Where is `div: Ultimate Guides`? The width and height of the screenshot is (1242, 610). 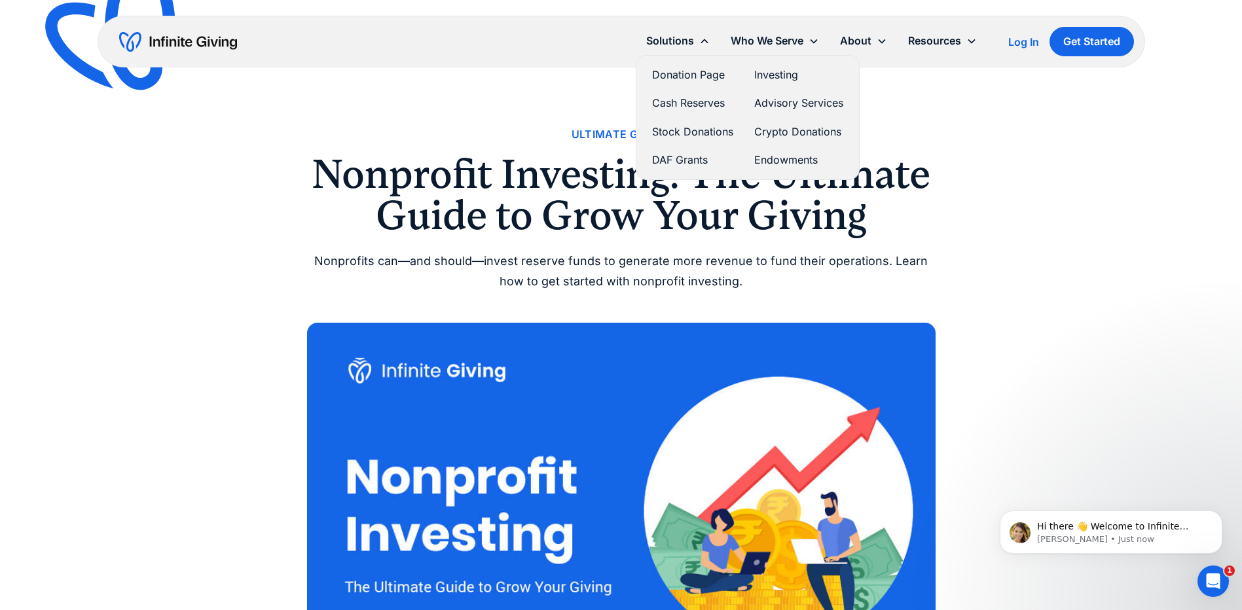
div: Ultimate Guides is located at coordinates (621, 134).